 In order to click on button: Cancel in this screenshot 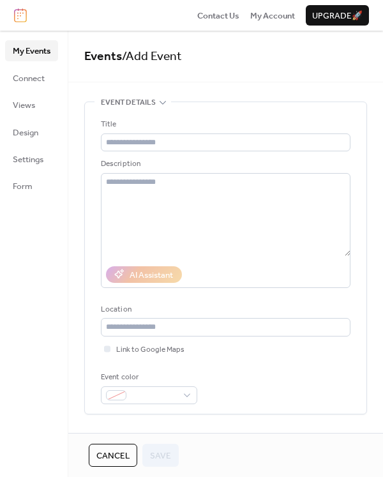, I will do `click(113, 455)`.